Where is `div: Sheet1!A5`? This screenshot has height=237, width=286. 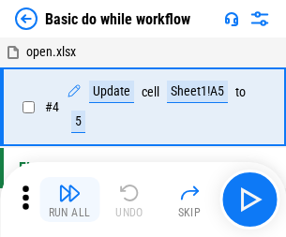
div: Sheet1!A5 is located at coordinates (197, 92).